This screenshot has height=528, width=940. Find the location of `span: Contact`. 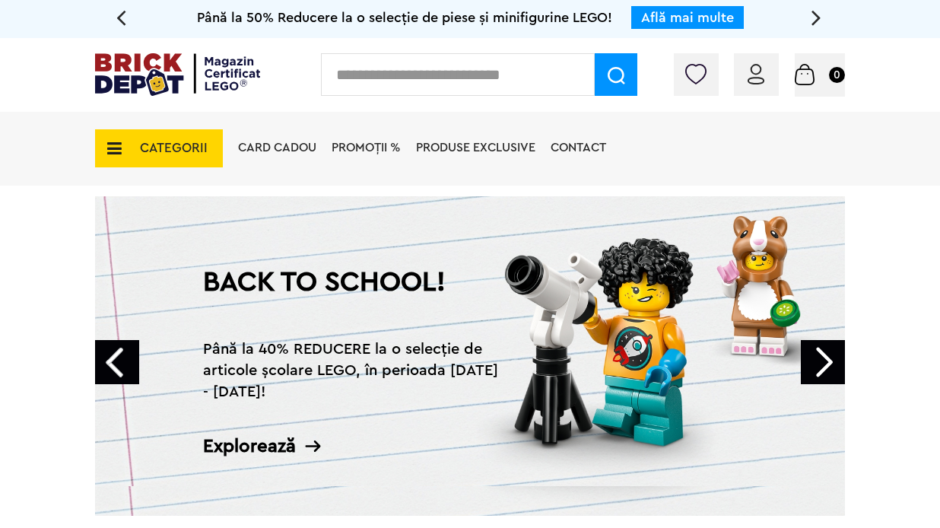

span: Contact is located at coordinates (578, 148).